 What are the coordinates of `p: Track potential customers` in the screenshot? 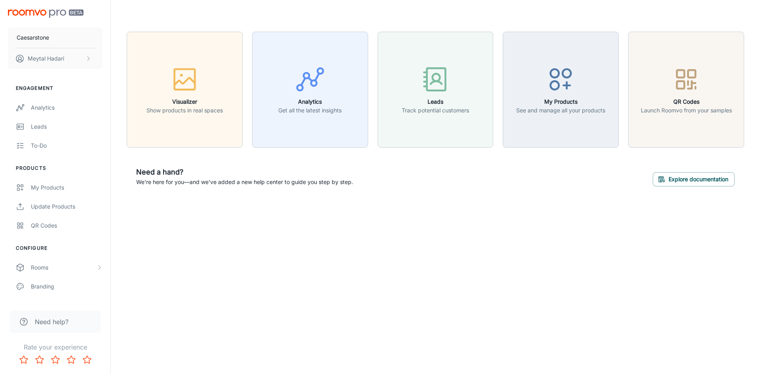 It's located at (435, 110).